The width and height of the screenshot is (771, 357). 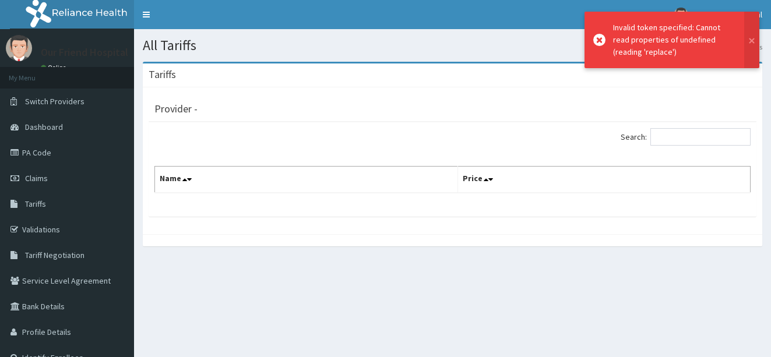 I want to click on h3: Tariffs, so click(x=162, y=75).